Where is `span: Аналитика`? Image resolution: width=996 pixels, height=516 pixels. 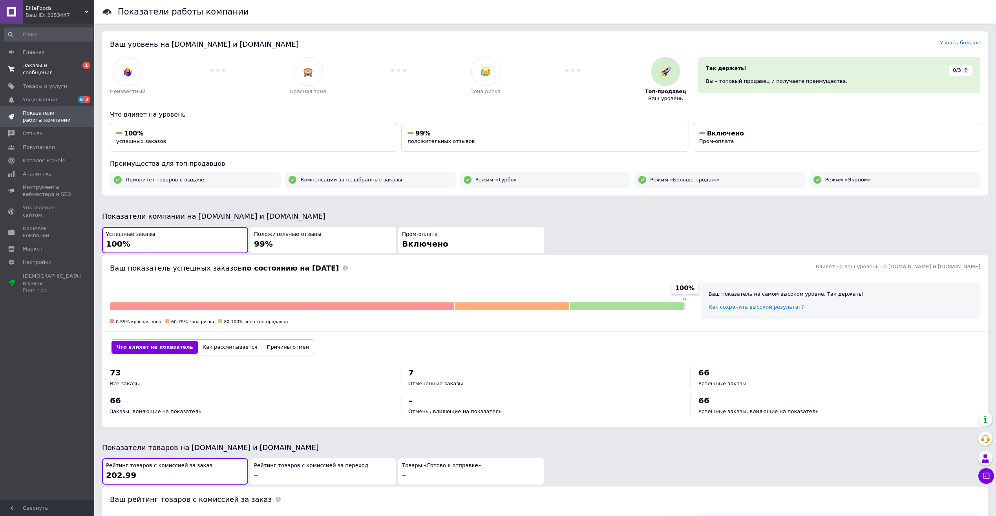 span: Аналитика is located at coordinates (37, 174).